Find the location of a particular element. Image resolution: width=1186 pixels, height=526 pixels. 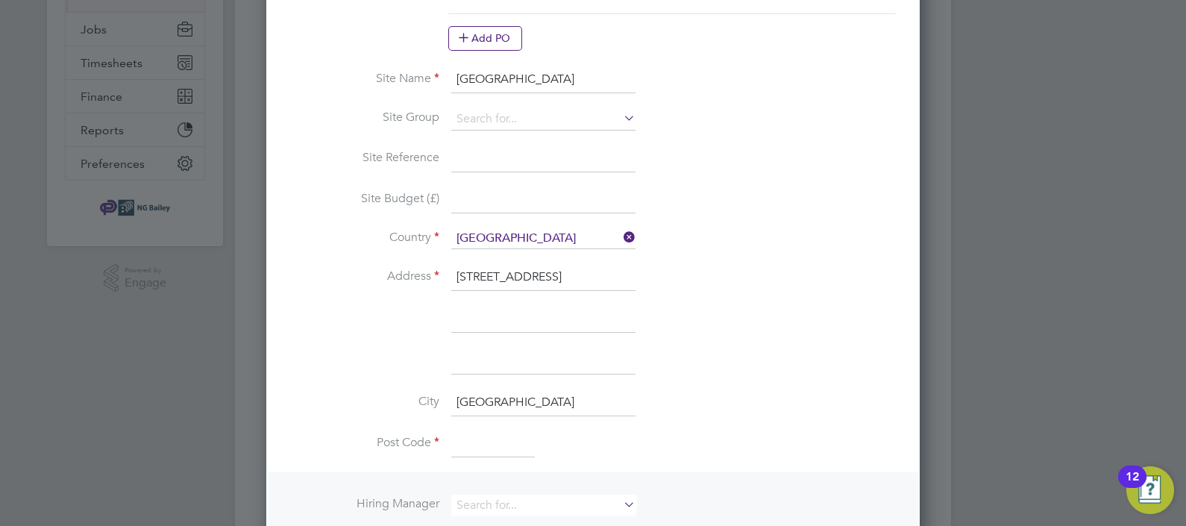

label: Address is located at coordinates (365, 276).